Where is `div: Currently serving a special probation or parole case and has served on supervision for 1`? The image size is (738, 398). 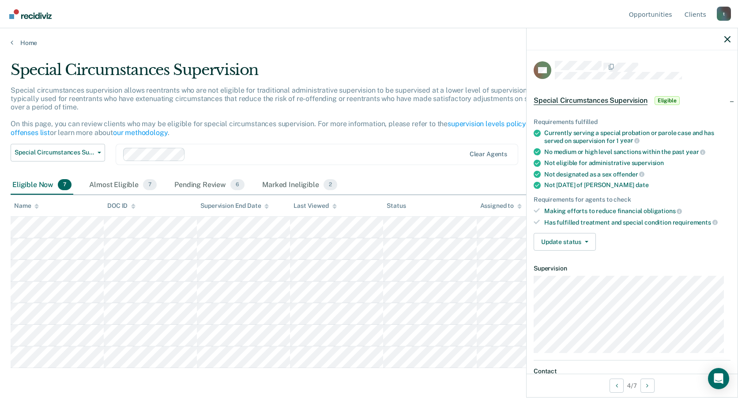
div: Currently serving a special probation or parole case and has served on supervision for 1 is located at coordinates (637, 137).